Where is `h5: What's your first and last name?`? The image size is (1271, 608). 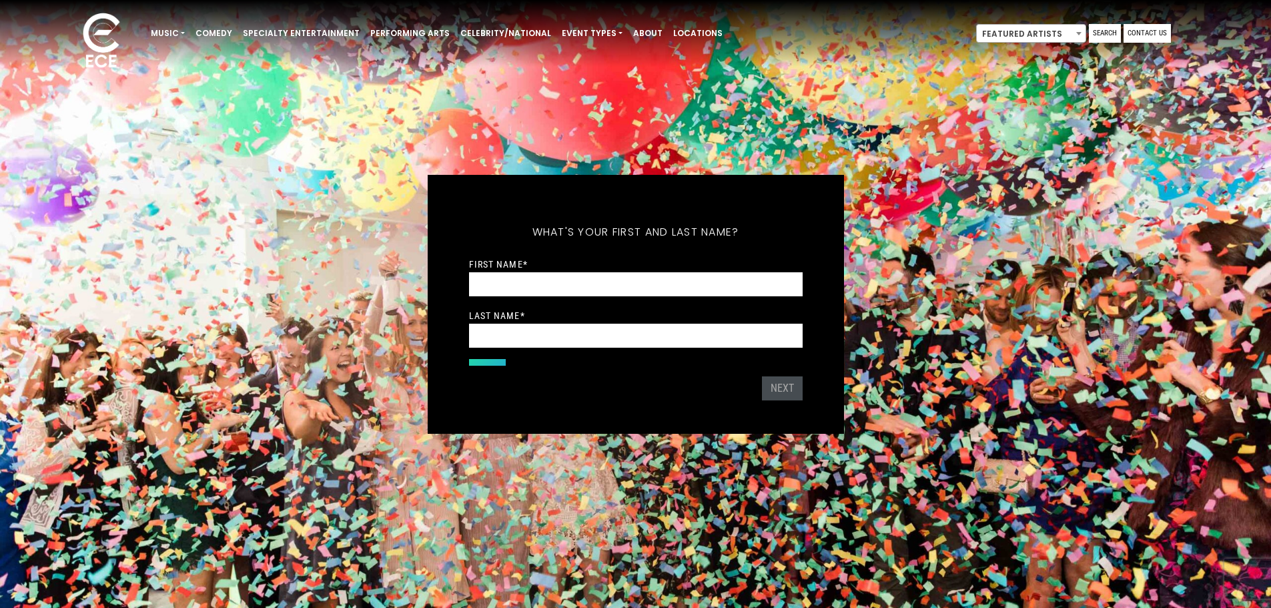 h5: What's your first and last name? is located at coordinates (636, 232).